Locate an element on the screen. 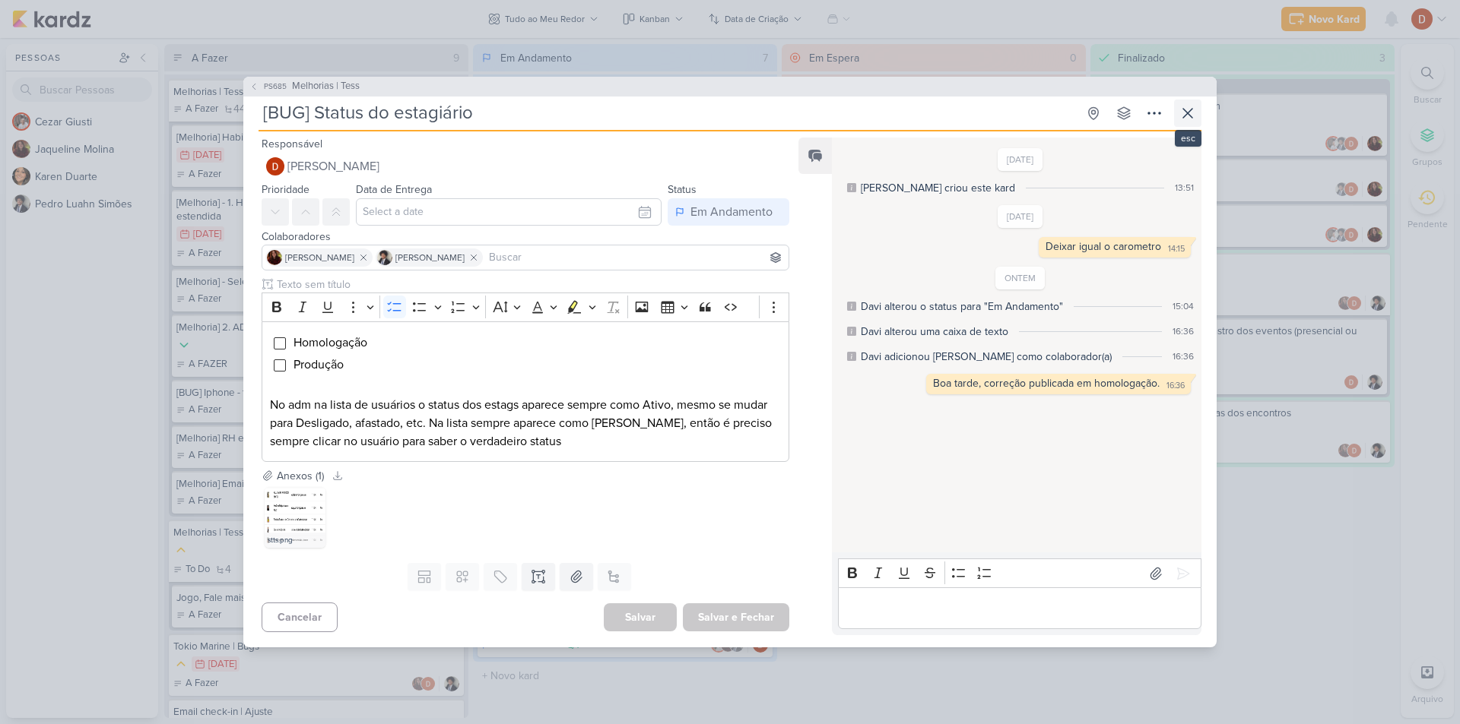  div: esc is located at coordinates (1187, 138).